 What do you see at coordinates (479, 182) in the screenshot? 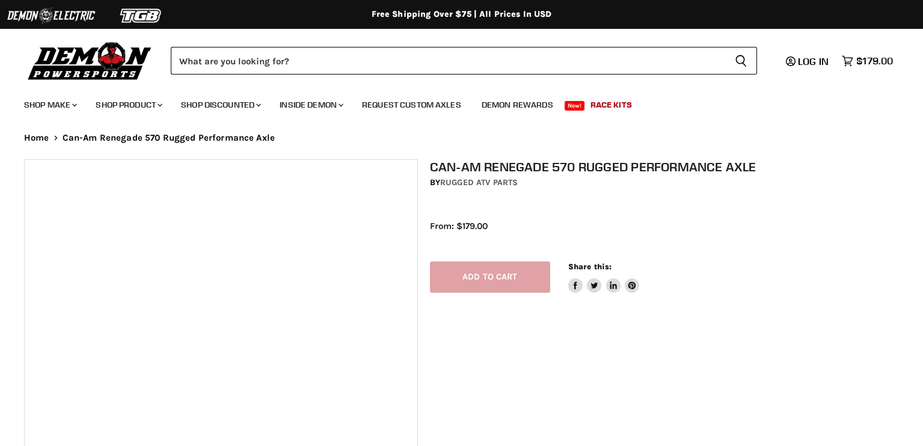
I see `a: Rugged ATV Parts` at bounding box center [479, 182].